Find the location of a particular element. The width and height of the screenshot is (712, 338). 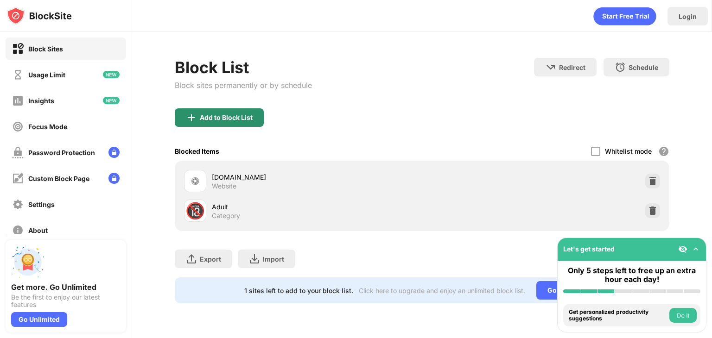

div: Schedule is located at coordinates (644, 67).